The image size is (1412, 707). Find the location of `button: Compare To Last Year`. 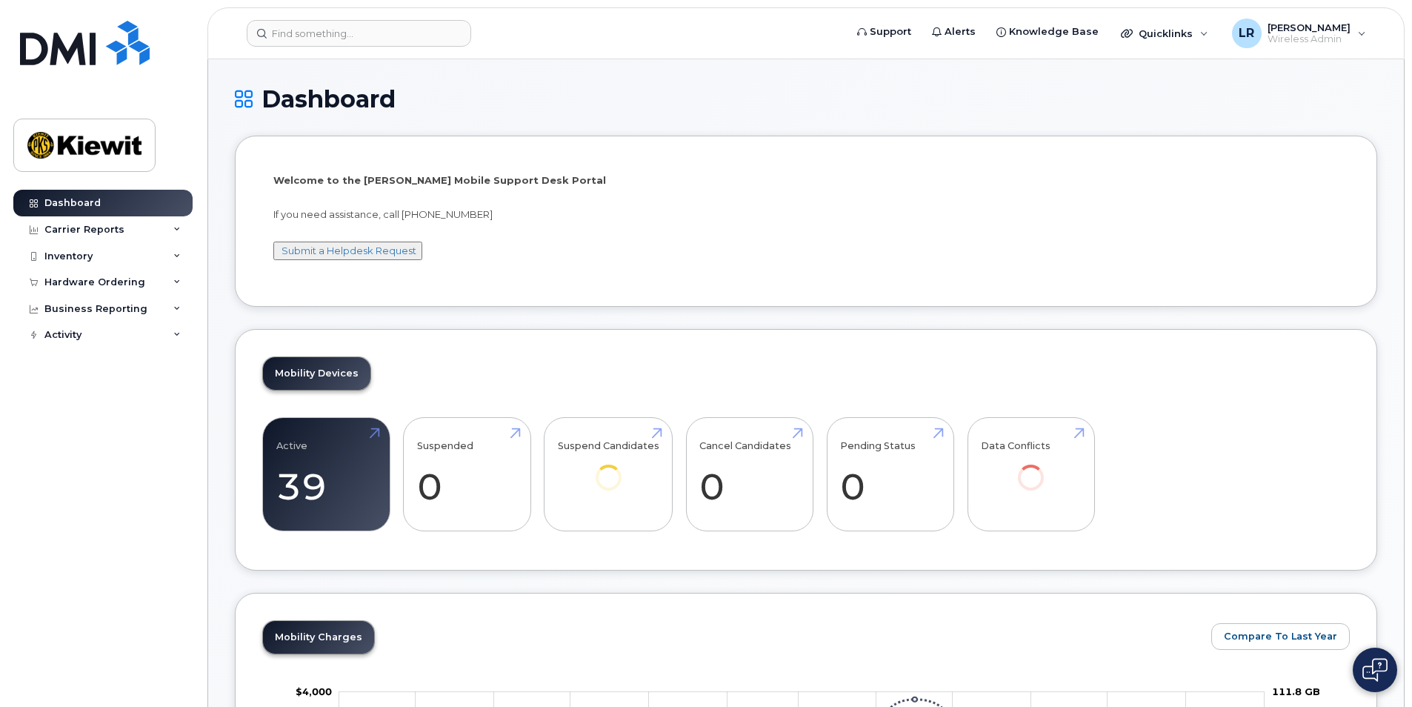

button: Compare To Last Year is located at coordinates (1280, 636).